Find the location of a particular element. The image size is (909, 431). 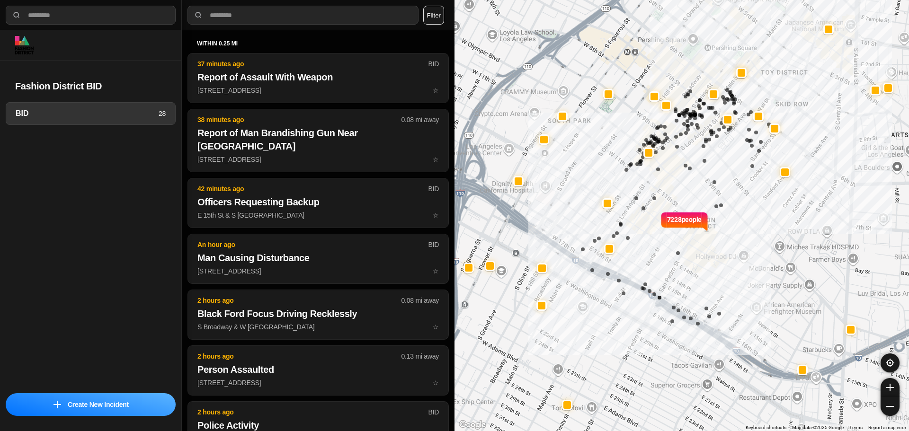

img: Google is located at coordinates (472, 425).